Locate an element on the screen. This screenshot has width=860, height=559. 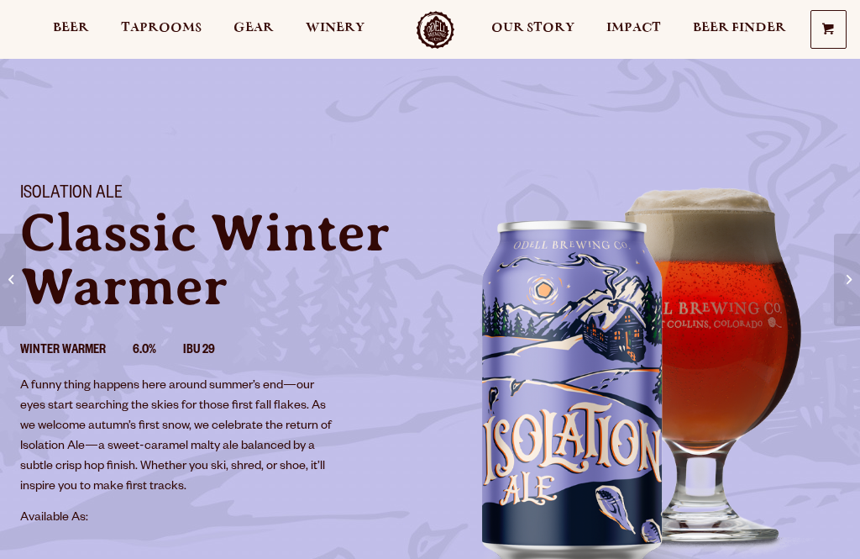
a: Impact is located at coordinates (634, 29).